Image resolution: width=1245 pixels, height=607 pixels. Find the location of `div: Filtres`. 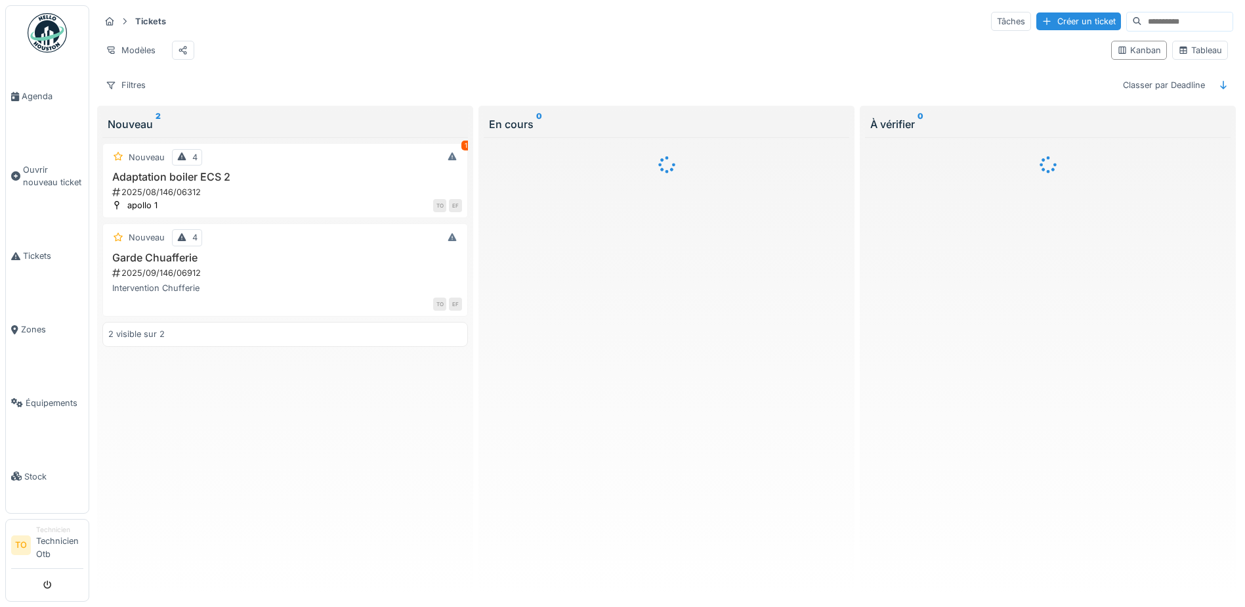

div: Filtres is located at coordinates (125, 85).